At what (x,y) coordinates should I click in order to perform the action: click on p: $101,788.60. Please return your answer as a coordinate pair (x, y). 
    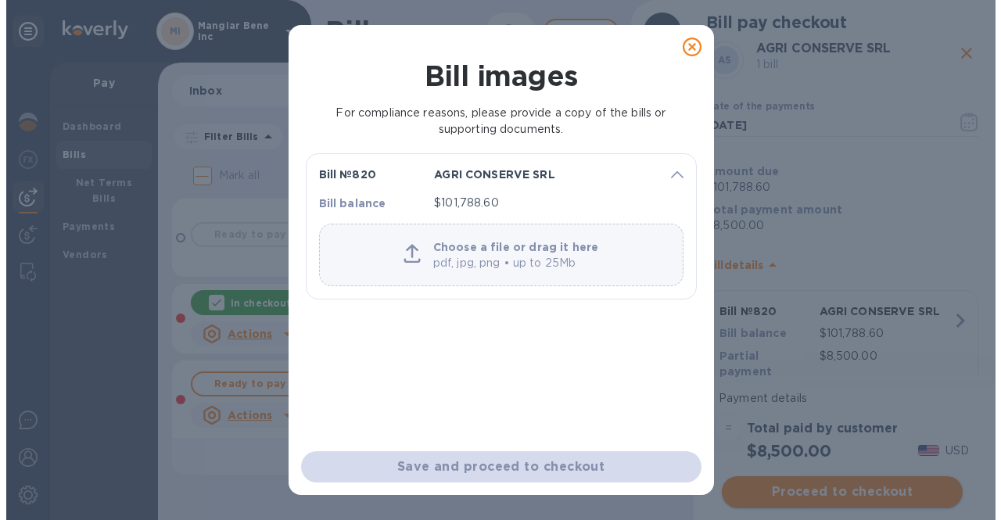
    Looking at the image, I should click on (537, 203).